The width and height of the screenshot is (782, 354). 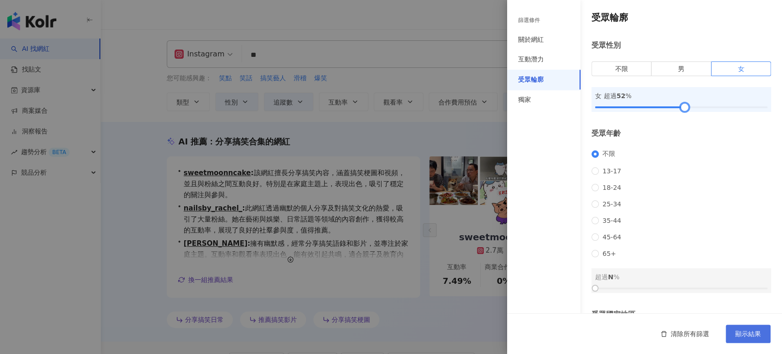 What do you see at coordinates (682, 69) in the screenshot?
I see `span: 男` at bounding box center [682, 69].